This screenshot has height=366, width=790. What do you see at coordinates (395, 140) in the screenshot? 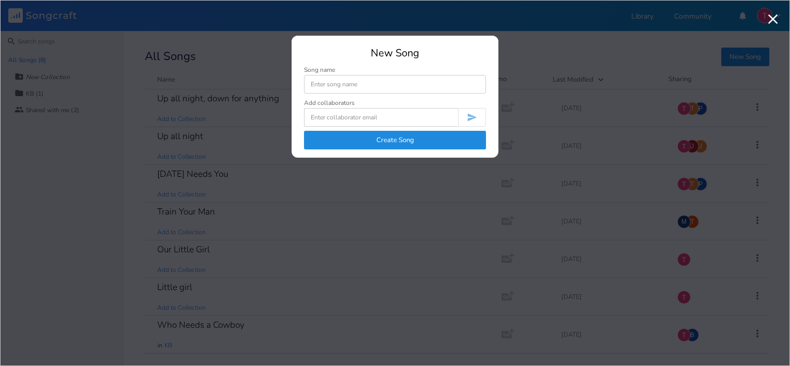
I see `button: Create Song` at bounding box center [395, 140].